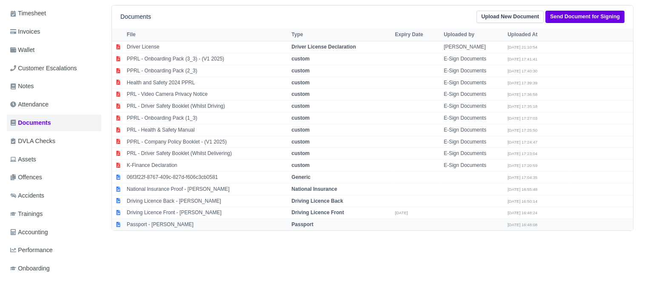 This screenshot has width=647, height=293. Describe the element at coordinates (54, 214) in the screenshot. I see `a: Trainings` at that location.